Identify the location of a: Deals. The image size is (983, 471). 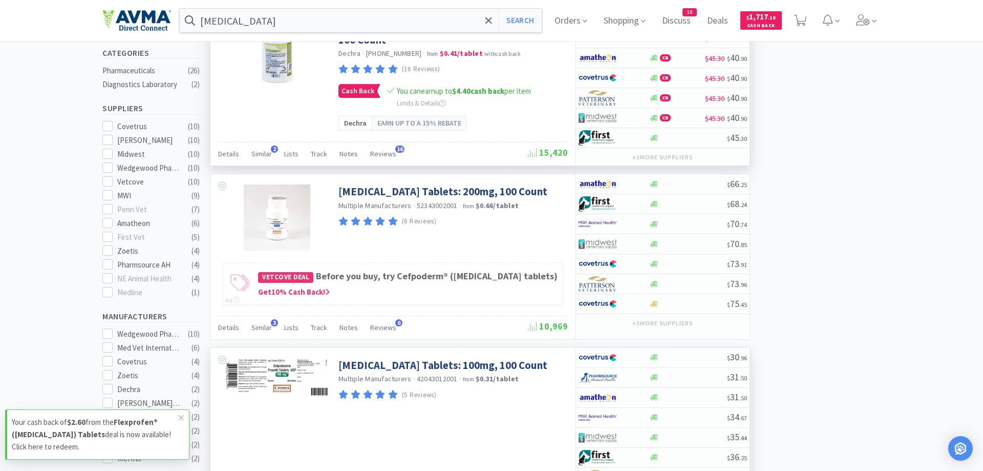
(718, 21).